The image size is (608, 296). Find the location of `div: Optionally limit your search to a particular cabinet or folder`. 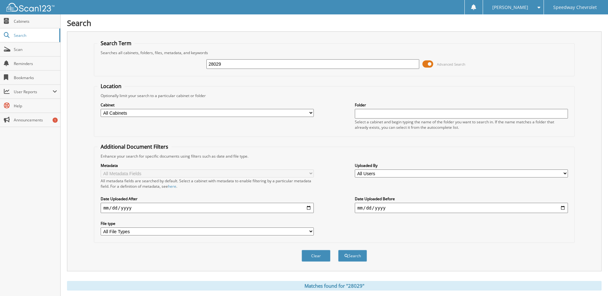

div: Optionally limit your search to a particular cabinet or folder is located at coordinates (334, 95).